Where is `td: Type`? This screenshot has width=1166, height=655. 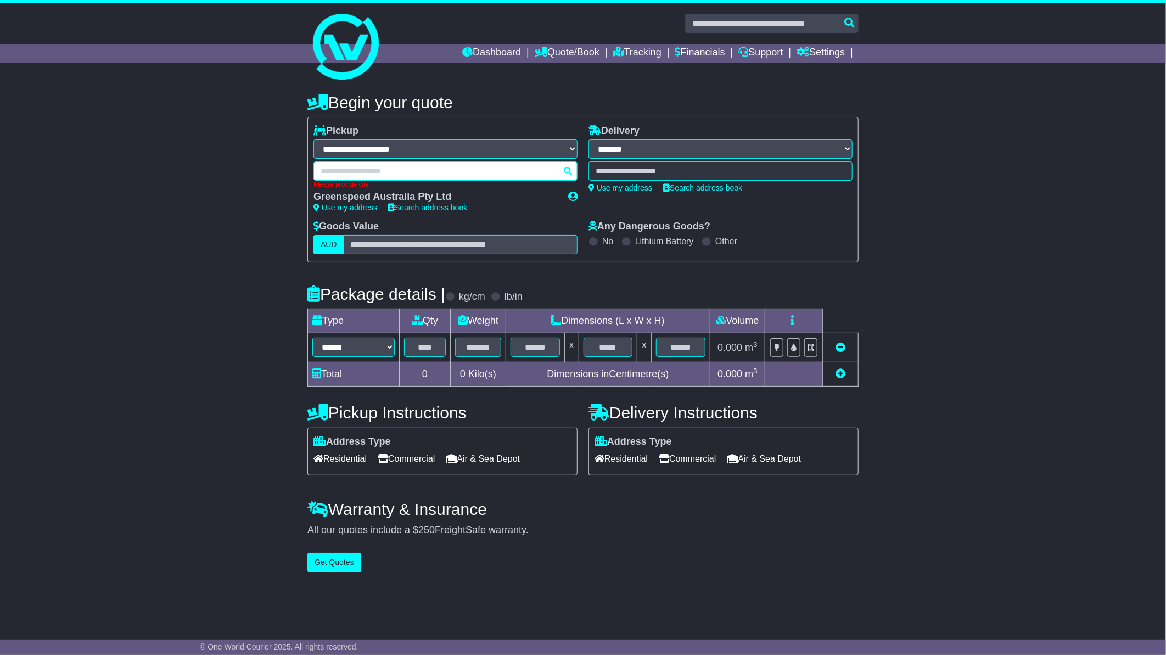 td: Type is located at coordinates (354, 321).